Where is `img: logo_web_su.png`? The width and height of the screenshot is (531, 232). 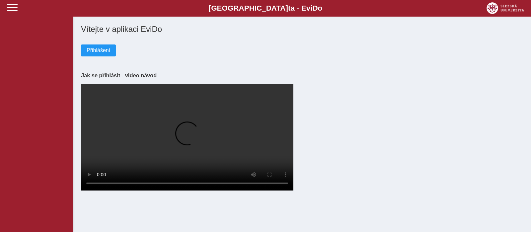
img: logo_web_su.png is located at coordinates (505, 8).